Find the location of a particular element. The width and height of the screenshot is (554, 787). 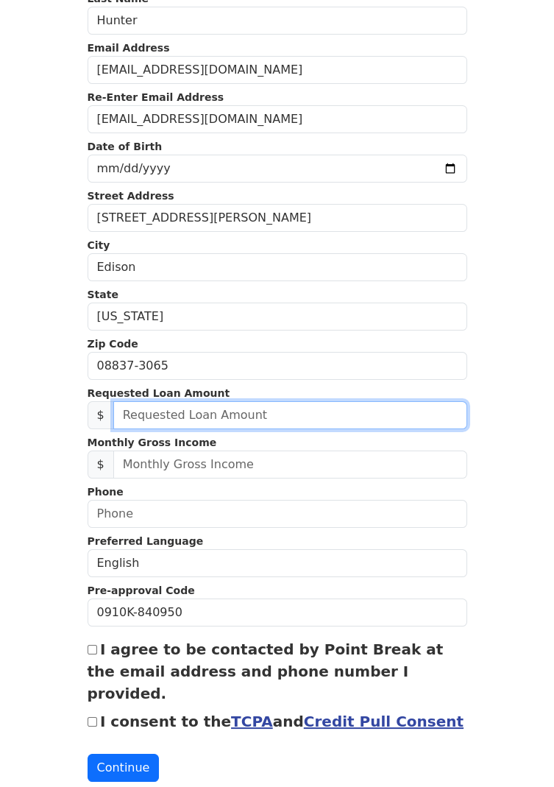

strong: Street Address is located at coordinates (131, 196).